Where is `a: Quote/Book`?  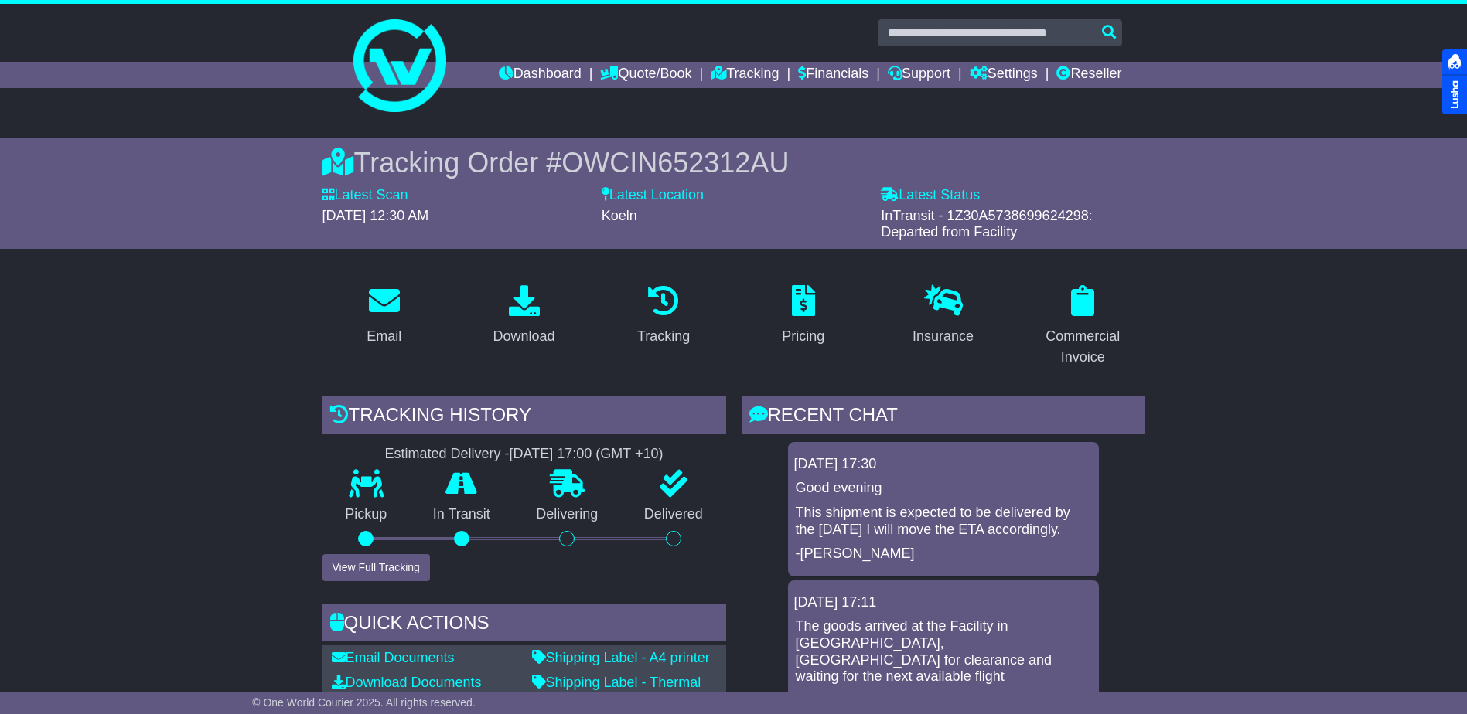 a: Quote/Book is located at coordinates (646, 75).